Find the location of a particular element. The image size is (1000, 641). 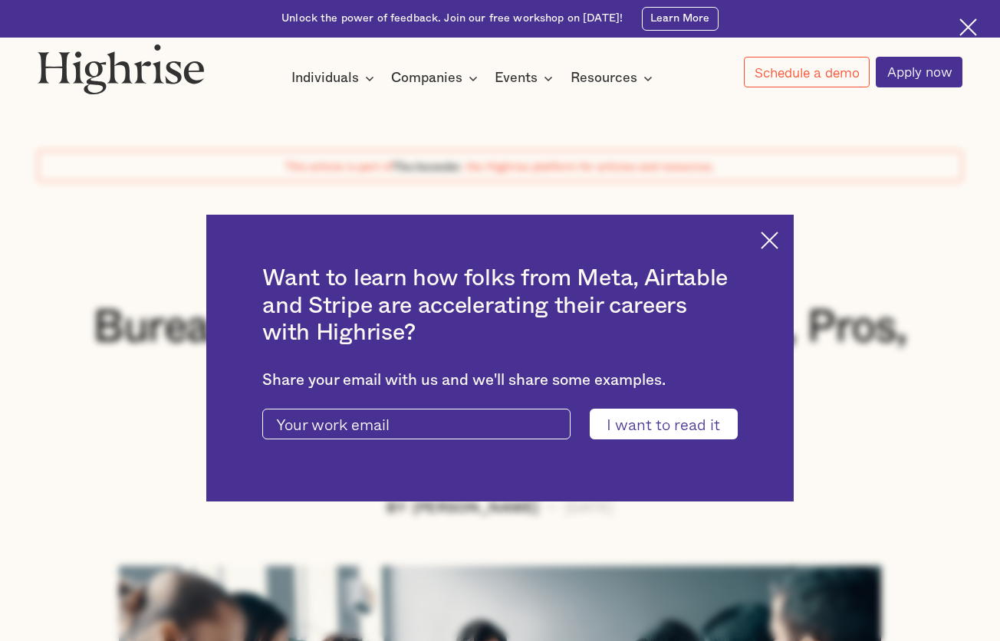

a: Learn More is located at coordinates (680, 19).